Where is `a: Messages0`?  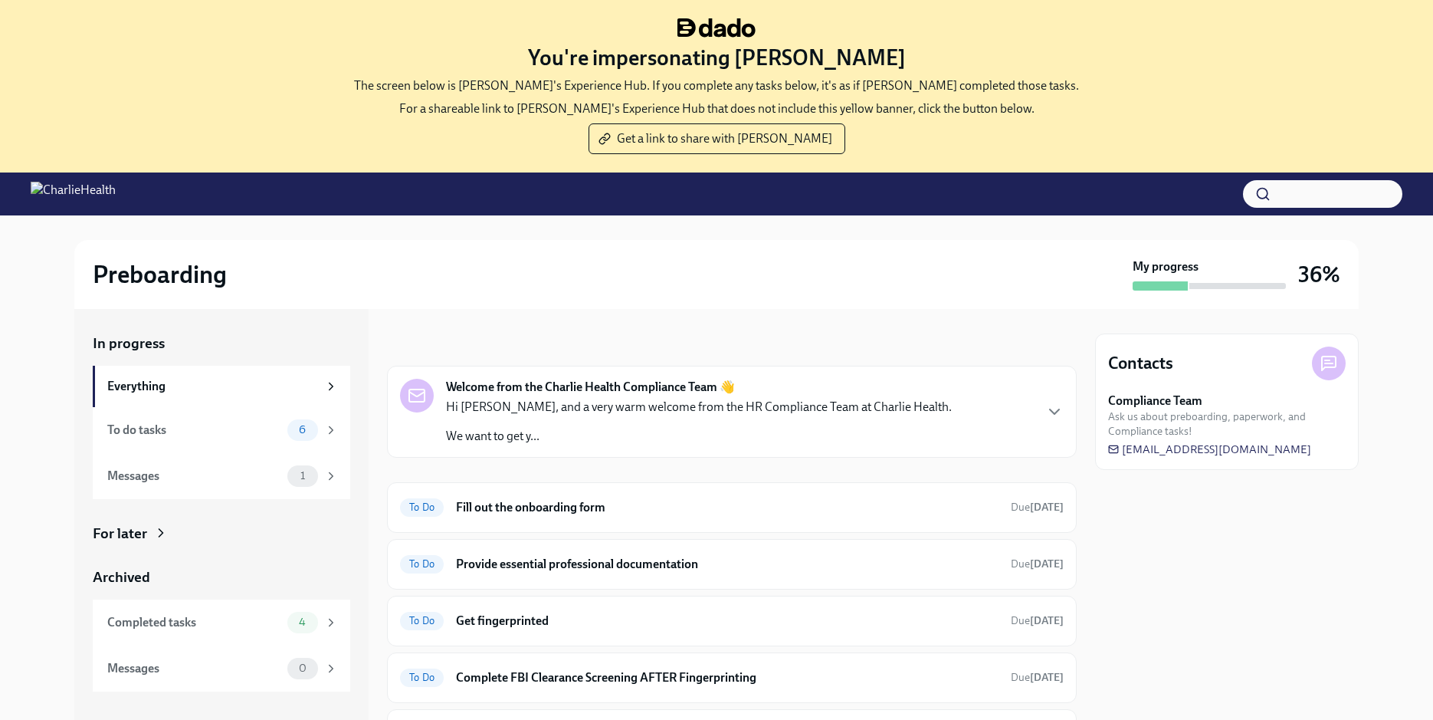
a: Messages0 is located at coordinates (221, 668).